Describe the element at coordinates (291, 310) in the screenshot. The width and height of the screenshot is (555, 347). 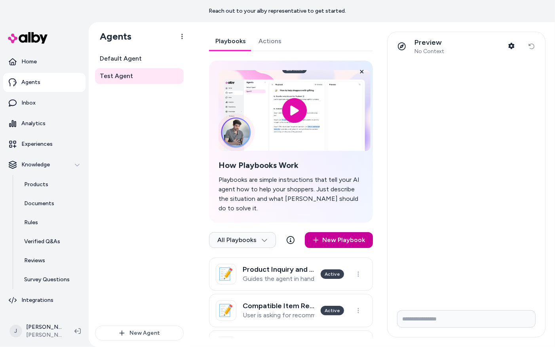
I see `a: 📝Compatible Item RecommendationUser is asking for recommendations on what item to purchase or is ...` at that location.